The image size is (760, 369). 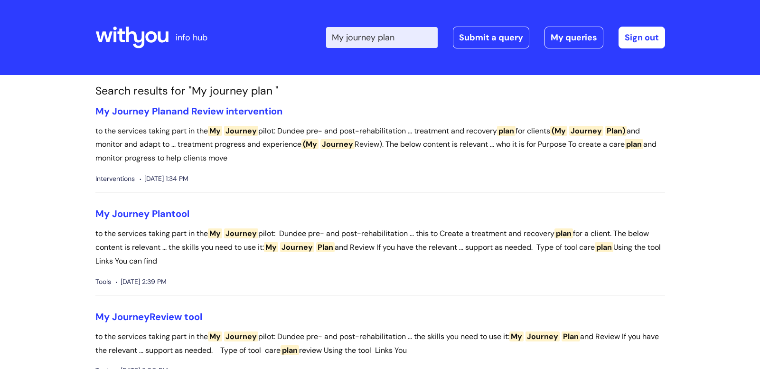 What do you see at coordinates (103, 282) in the screenshot?
I see `span: Tools` at bounding box center [103, 282].